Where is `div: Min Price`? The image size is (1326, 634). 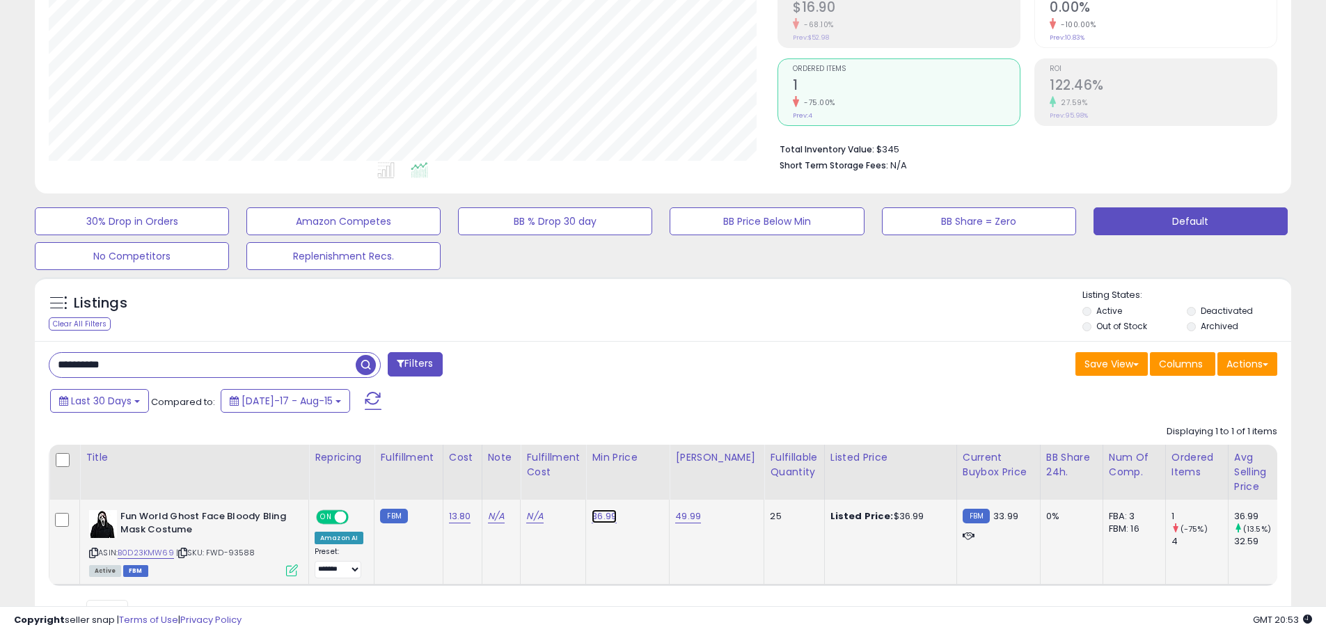
div: Min Price is located at coordinates (627, 457).